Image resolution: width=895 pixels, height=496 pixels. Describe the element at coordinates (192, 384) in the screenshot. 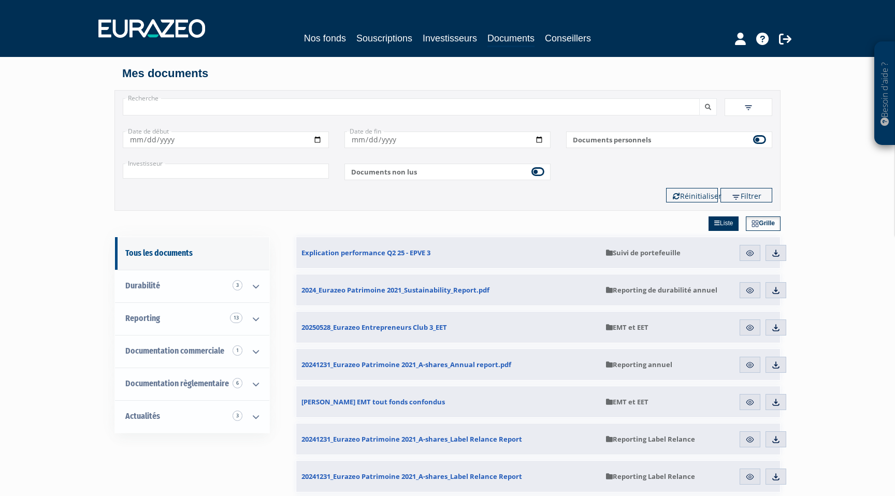

I see `a: Documentation règlementaire 6` at that location.